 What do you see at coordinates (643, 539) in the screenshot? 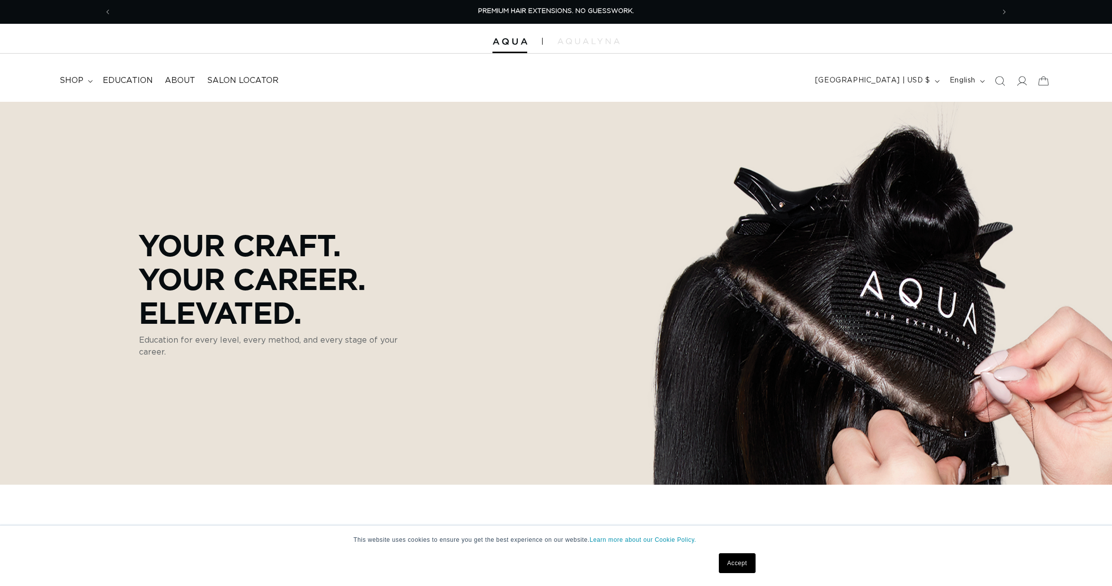
I see `a: Learn more about our Cookie Policy.` at bounding box center [643, 539].